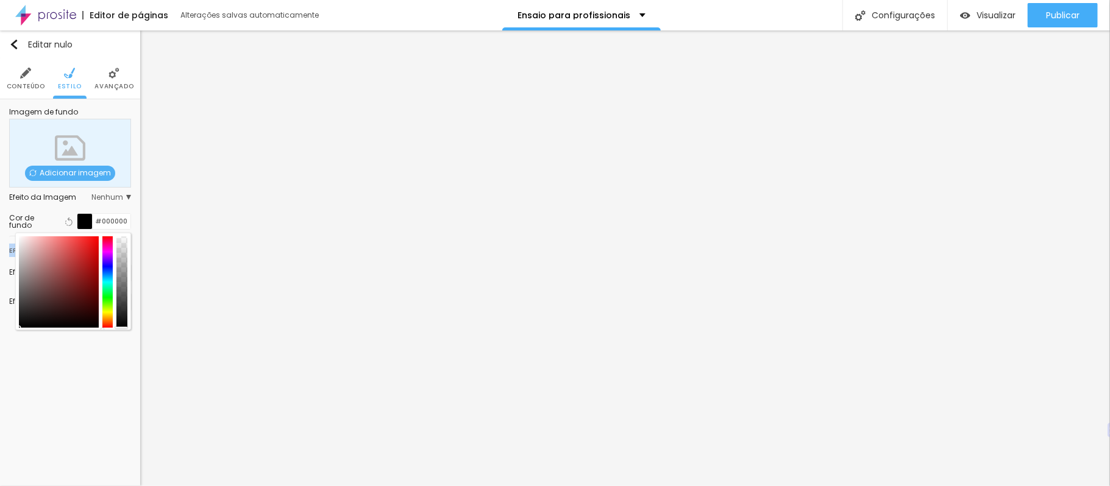 This screenshot has width=1110, height=486. I want to click on font: Conteúdo, so click(26, 86).